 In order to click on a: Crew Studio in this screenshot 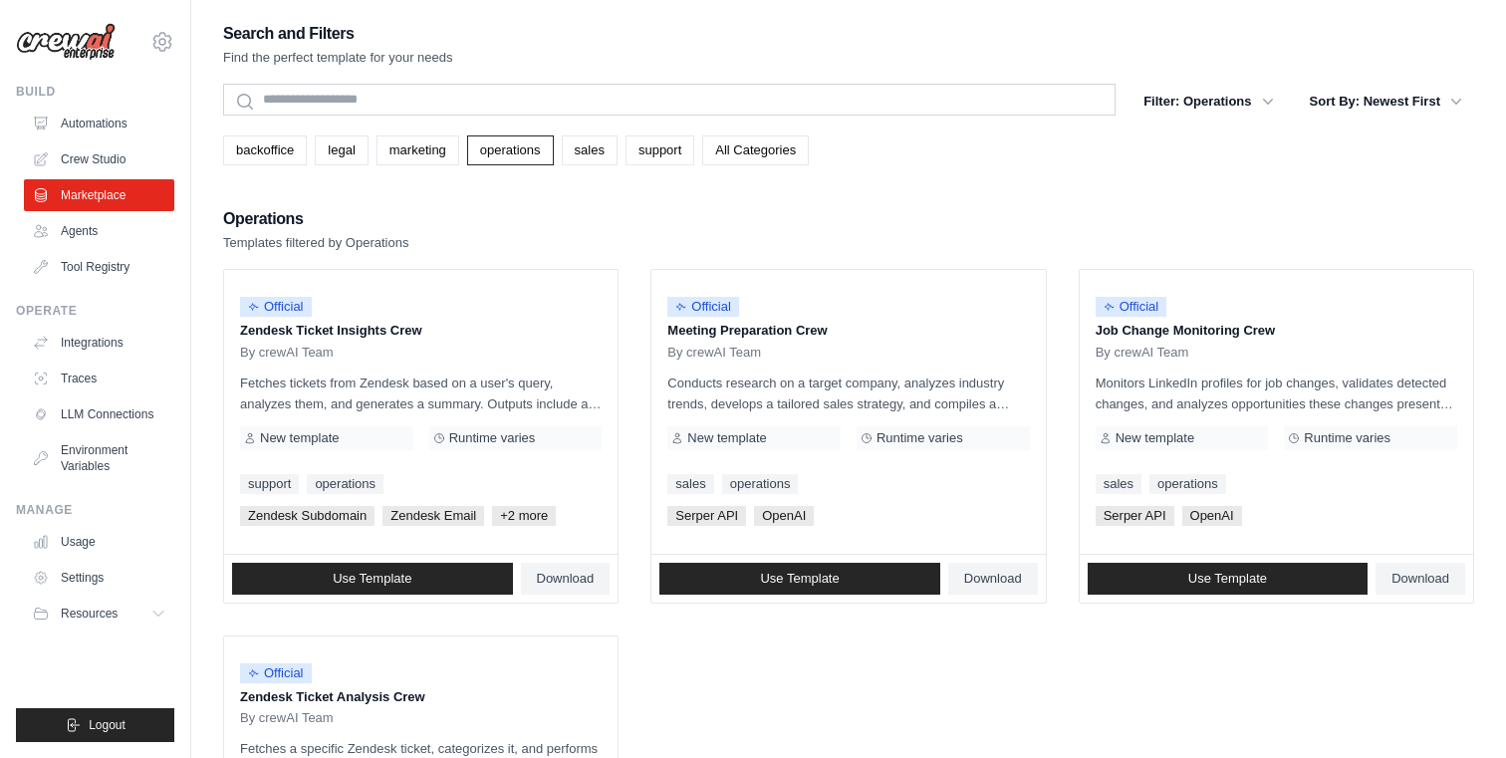, I will do `click(99, 159)`.